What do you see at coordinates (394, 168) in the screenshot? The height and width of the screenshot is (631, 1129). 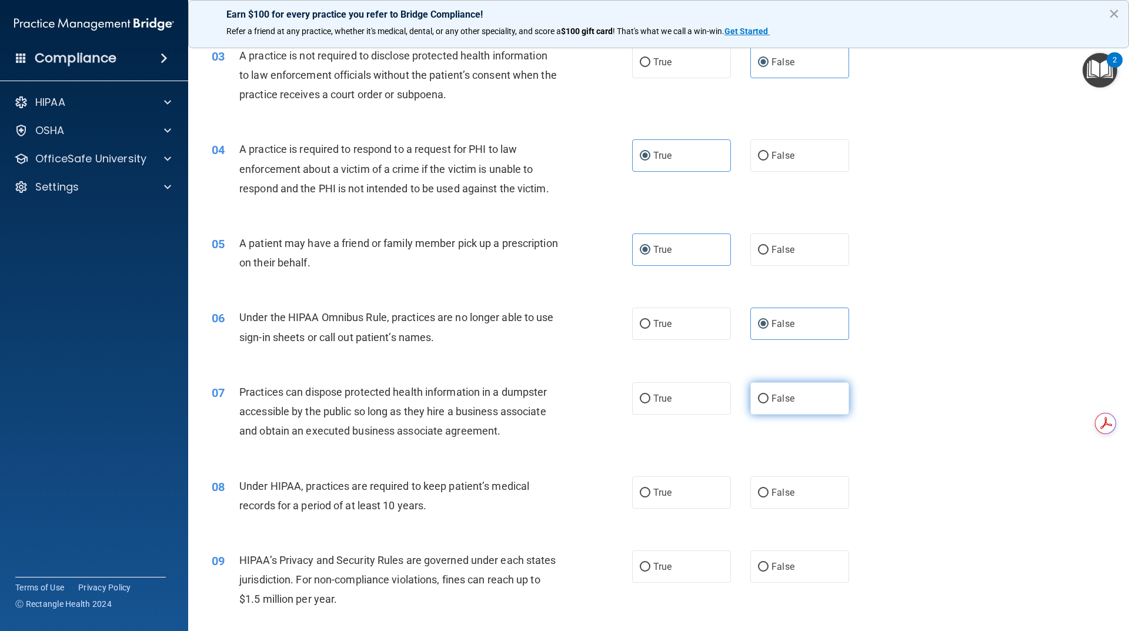 I see `span: A practice is required to respond to a request for PHI to law enforcement about a victim of a cri...` at bounding box center [394, 168].